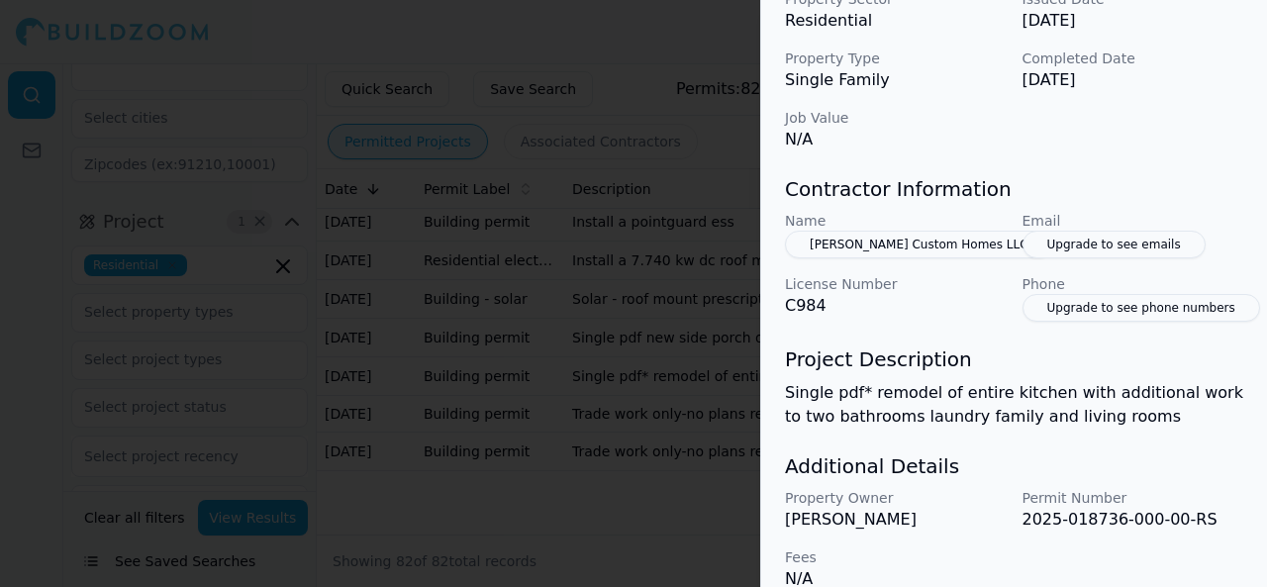 The width and height of the screenshot is (1267, 587). I want to click on p: License Number, so click(896, 284).